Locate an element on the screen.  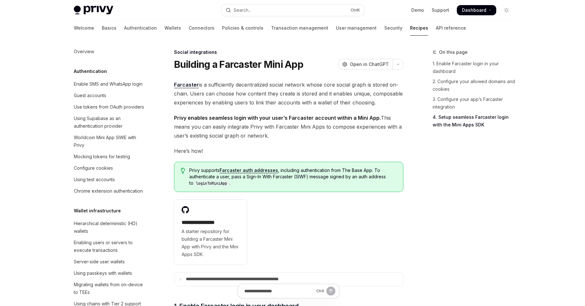
div: Use tokens from OAuth providers is located at coordinates (109, 107).